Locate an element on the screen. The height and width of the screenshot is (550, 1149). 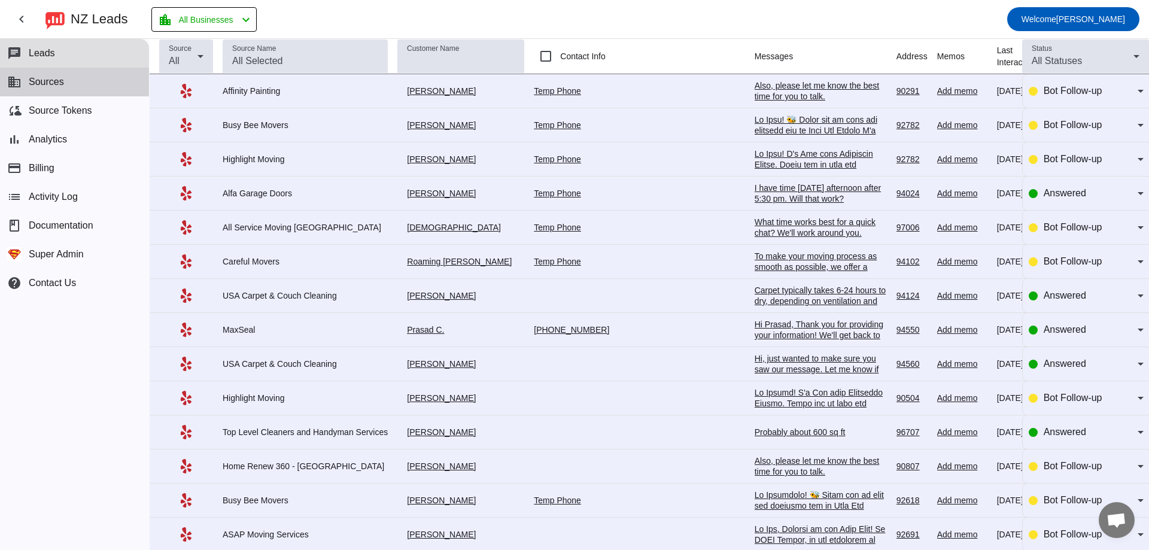
mat-icon: bar_chart is located at coordinates (14, 139).